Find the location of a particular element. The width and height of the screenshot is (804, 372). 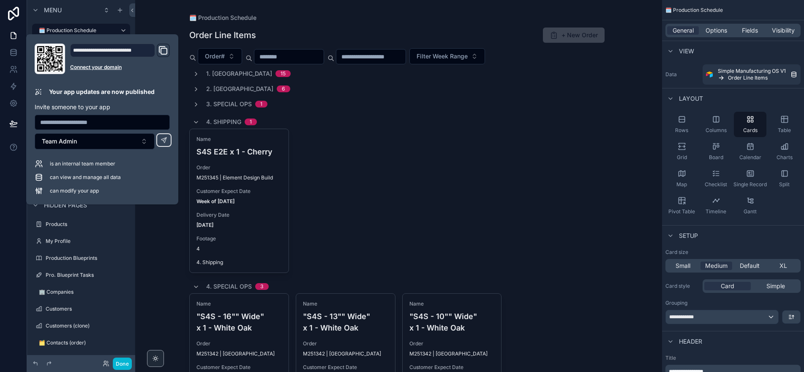

label: My Profile is located at coordinates (87, 241).